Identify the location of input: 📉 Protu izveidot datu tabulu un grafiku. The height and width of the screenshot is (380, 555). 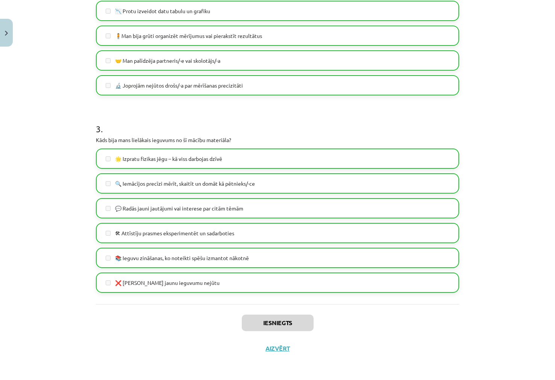
(108, 11).